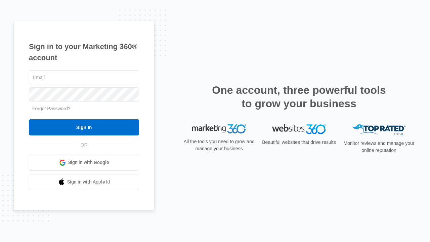 This screenshot has width=430, height=242. Describe the element at coordinates (51, 109) in the screenshot. I see `a: Forgot Password?` at that location.